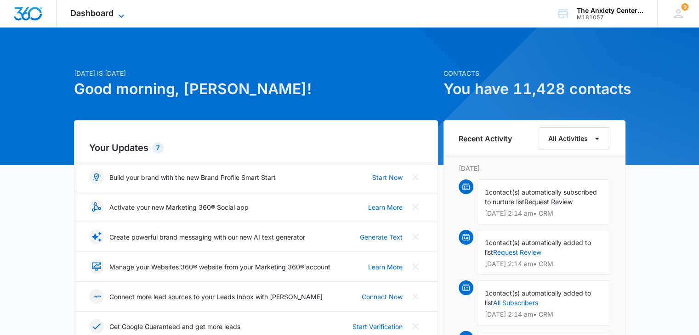 Image resolution: width=699 pixels, height=335 pixels. What do you see at coordinates (381, 237) in the screenshot?
I see `a: Generate Text` at bounding box center [381, 237].